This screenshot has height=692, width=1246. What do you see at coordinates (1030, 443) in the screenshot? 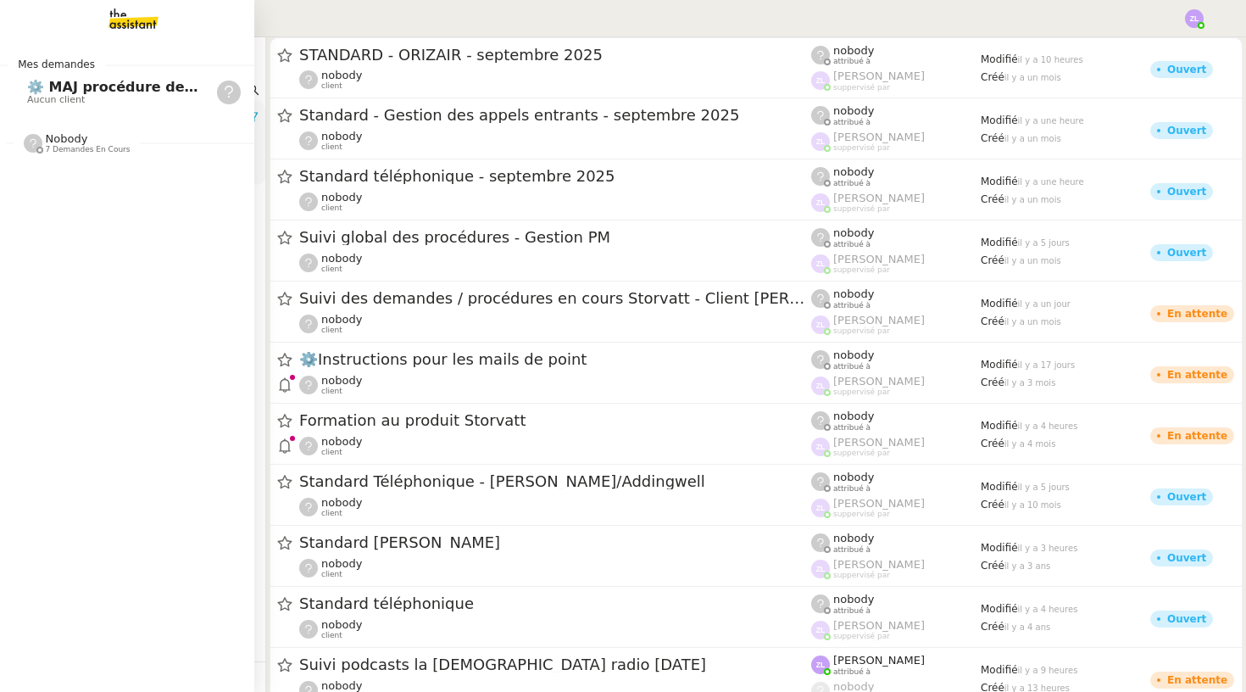
I see `span: il y a 4 mois` at bounding box center [1030, 443].